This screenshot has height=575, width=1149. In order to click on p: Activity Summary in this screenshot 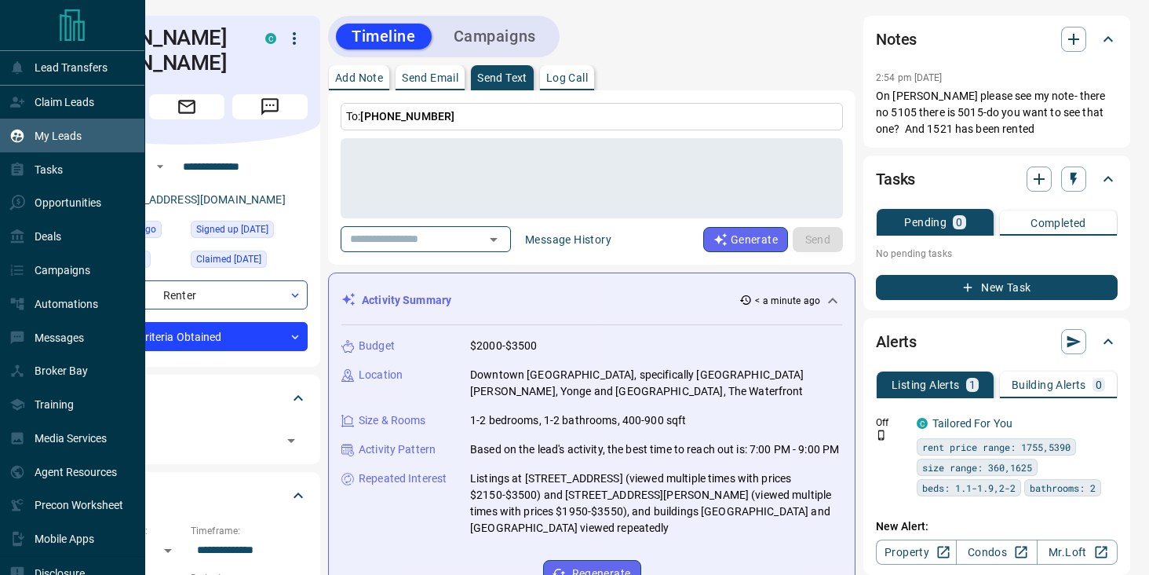, I will do `click(407, 300)`.